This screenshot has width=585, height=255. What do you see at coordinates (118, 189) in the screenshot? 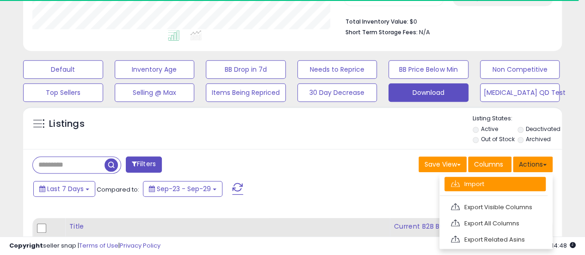
I see `span: Compared to:` at bounding box center [118, 189].